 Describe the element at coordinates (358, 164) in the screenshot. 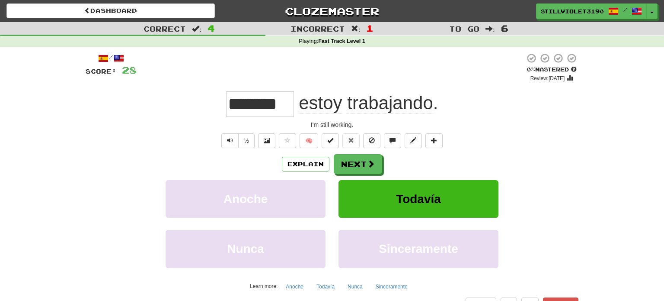

I see `button: Next` at that location.